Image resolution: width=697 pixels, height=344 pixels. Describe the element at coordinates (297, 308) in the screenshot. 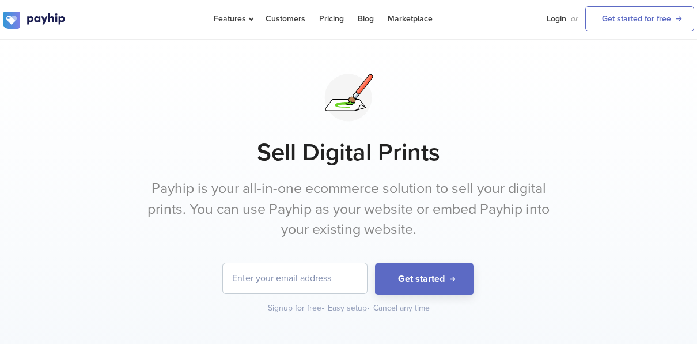

I see `div: Signup for free` at that location.